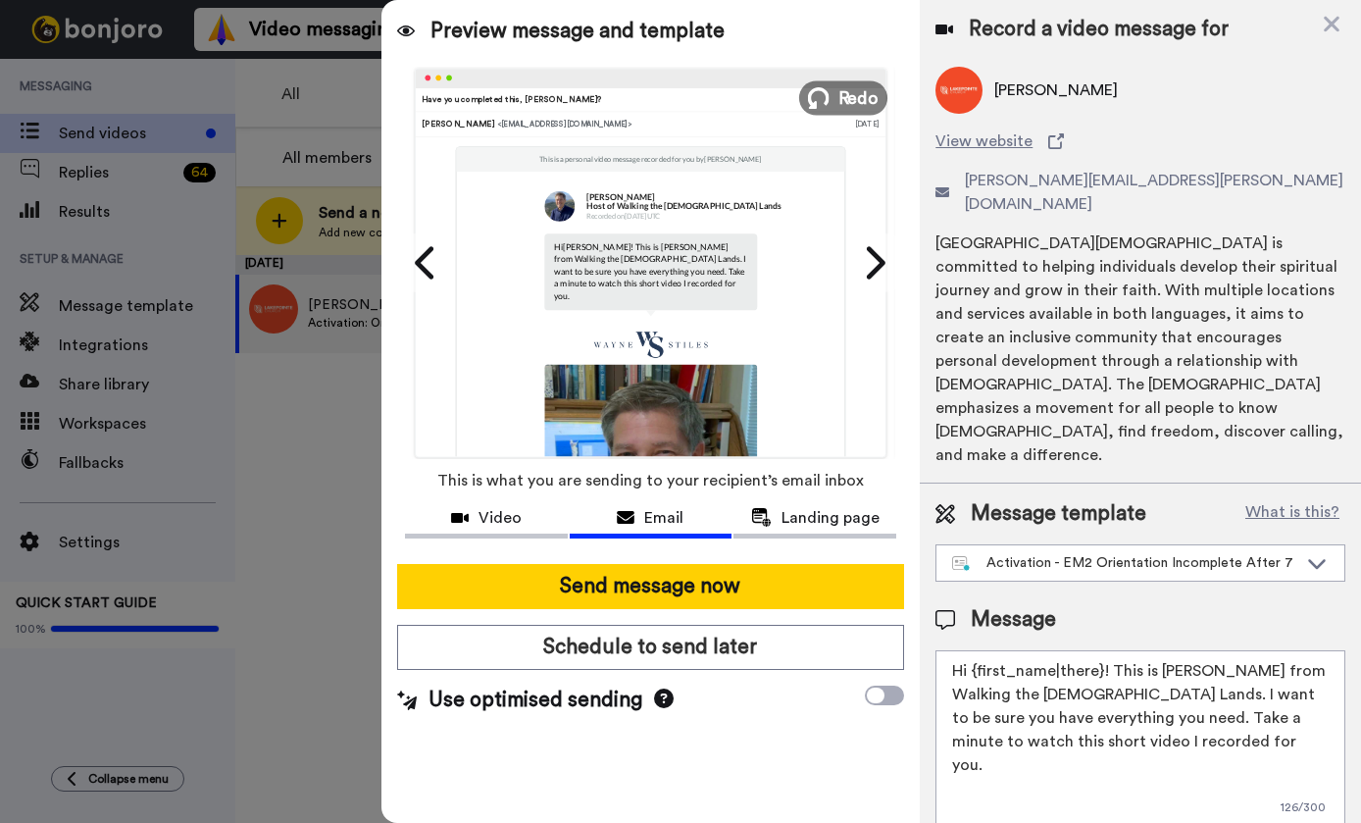 The image size is (1361, 823). Describe the element at coordinates (831, 518) in the screenshot. I see `span: Landing page` at that location.